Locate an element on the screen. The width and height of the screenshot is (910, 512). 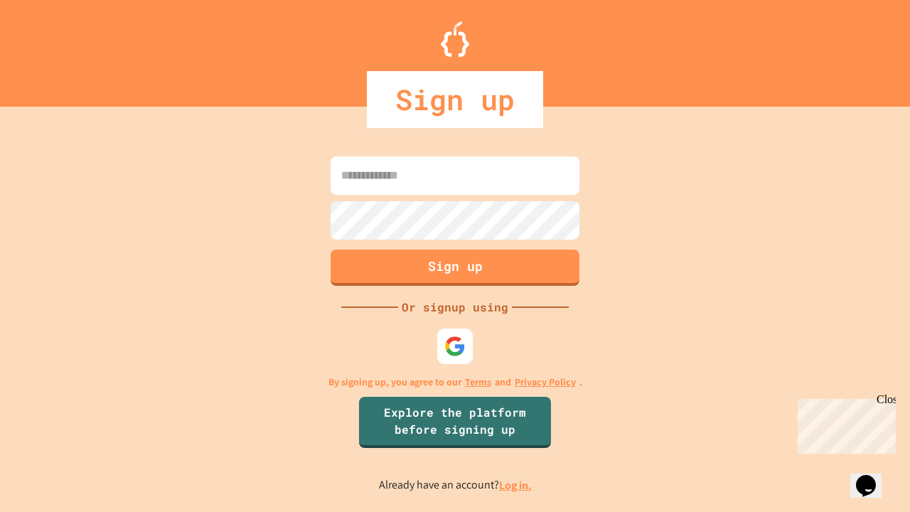
a: Log in. is located at coordinates (515, 485).